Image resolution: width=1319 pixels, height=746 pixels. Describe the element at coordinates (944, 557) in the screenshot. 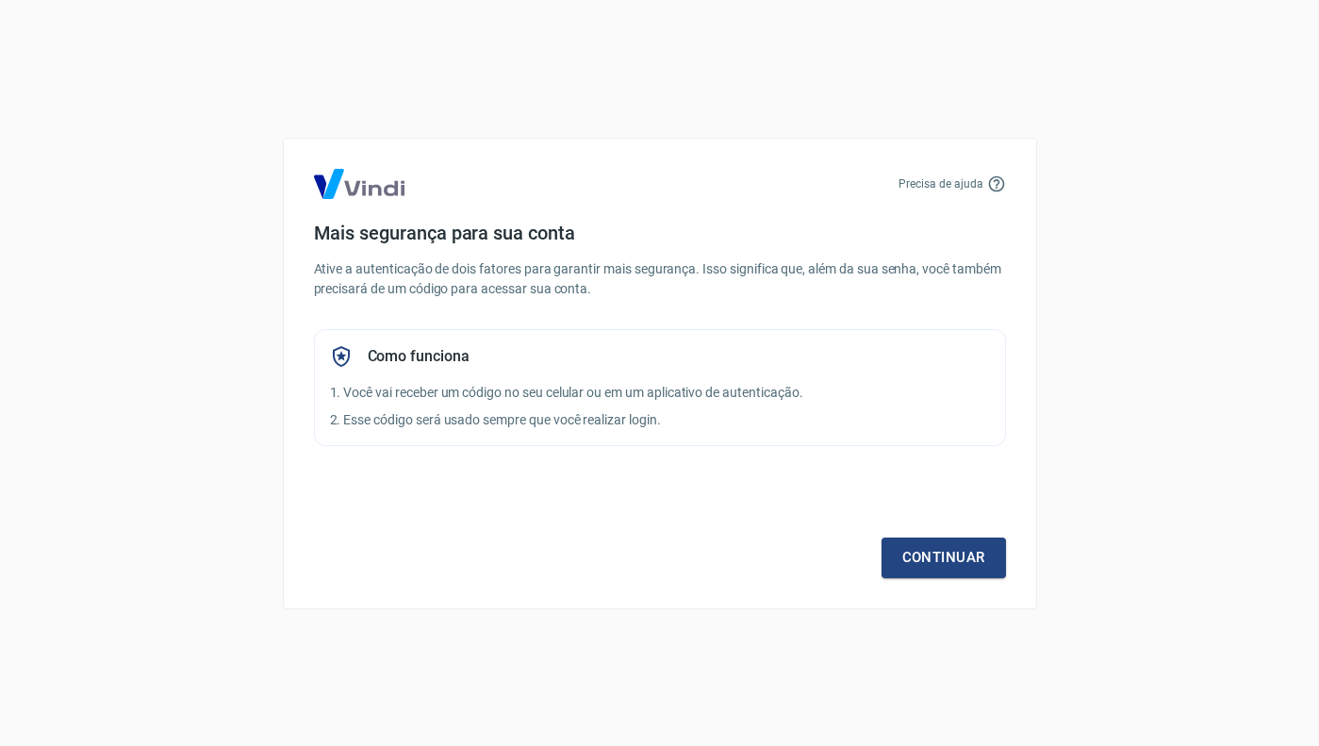

I see `a: Continuar` at that location.